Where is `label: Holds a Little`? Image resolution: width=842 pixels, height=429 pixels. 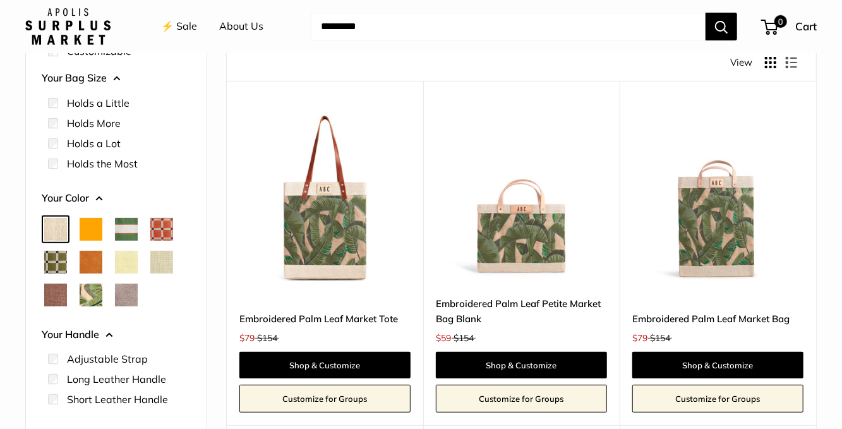
label: Holds a Little is located at coordinates (98, 103).